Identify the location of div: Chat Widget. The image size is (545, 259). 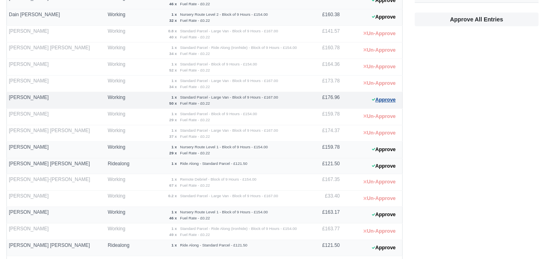
(525, 239).